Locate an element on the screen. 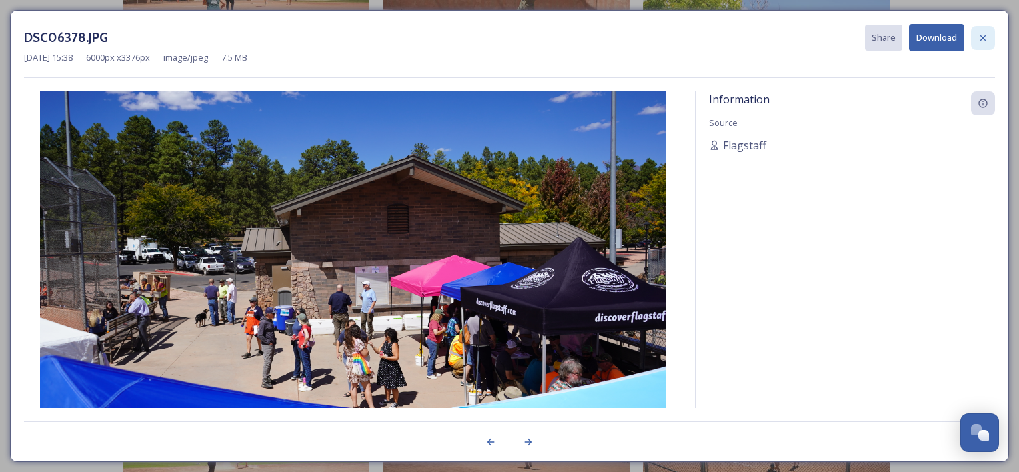 The width and height of the screenshot is (1019, 472). span: 7.5 MB is located at coordinates (234, 57).